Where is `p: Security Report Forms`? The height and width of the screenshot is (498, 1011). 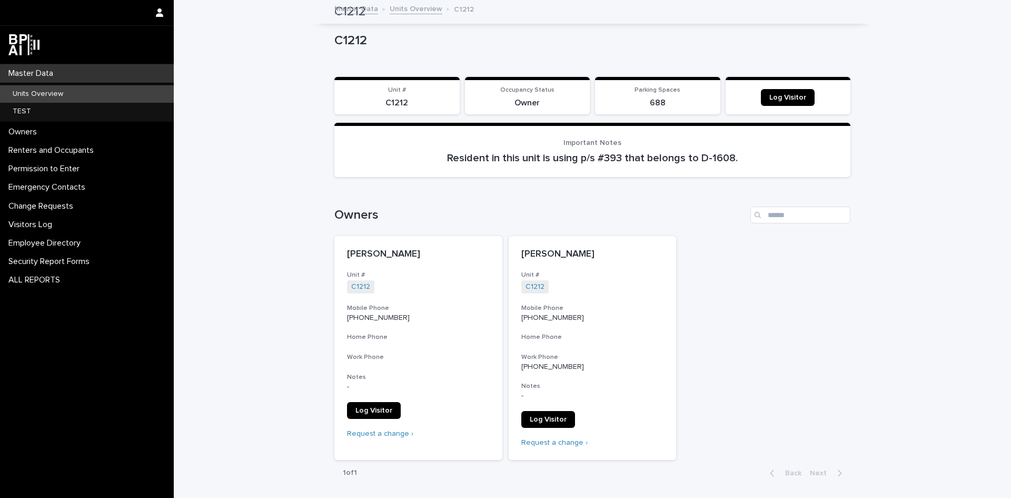
p: Security Report Forms is located at coordinates (51, 261).